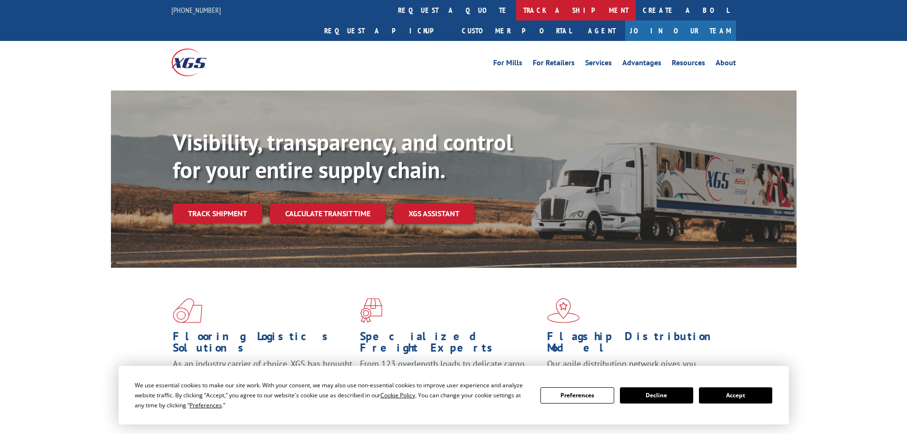 This screenshot has width=907, height=434. I want to click on div: We use essential cookies to make our site work. With your consent, we may also use non-essential ..., so click(332, 395).